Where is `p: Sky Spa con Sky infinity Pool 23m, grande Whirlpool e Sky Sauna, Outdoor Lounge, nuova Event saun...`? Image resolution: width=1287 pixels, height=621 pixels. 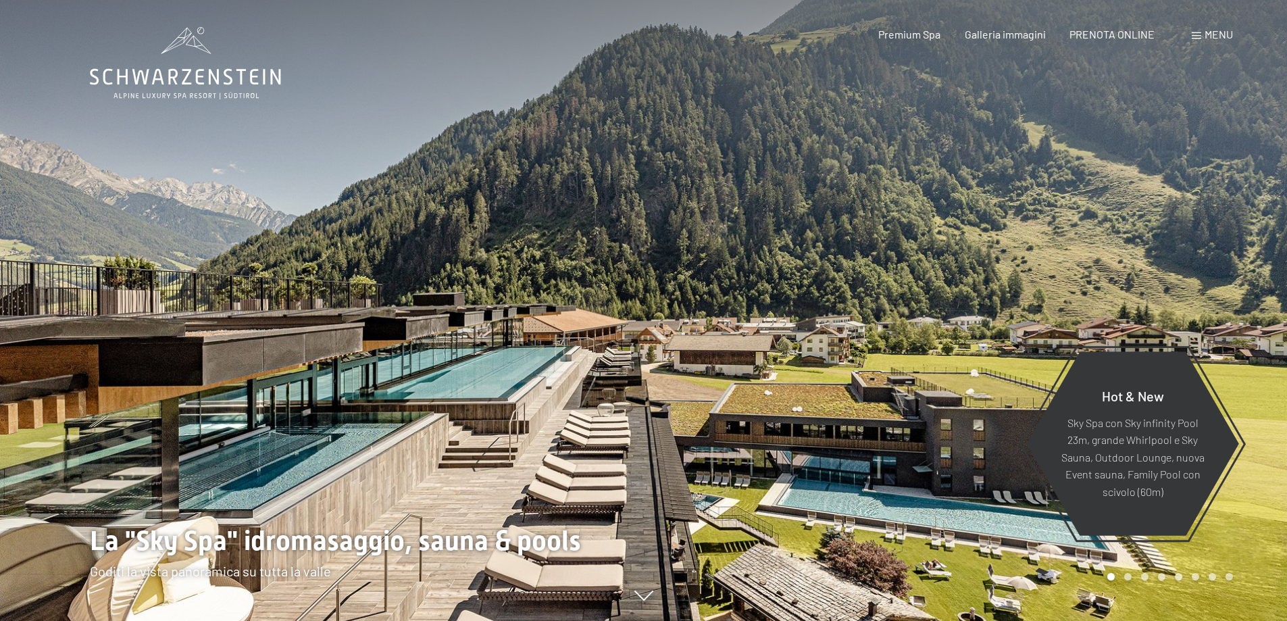 p: Sky Spa con Sky infinity Pool 23m, grande Whirlpool e Sky Sauna, Outdoor Lounge, nuova Event saun... is located at coordinates (1132, 457).